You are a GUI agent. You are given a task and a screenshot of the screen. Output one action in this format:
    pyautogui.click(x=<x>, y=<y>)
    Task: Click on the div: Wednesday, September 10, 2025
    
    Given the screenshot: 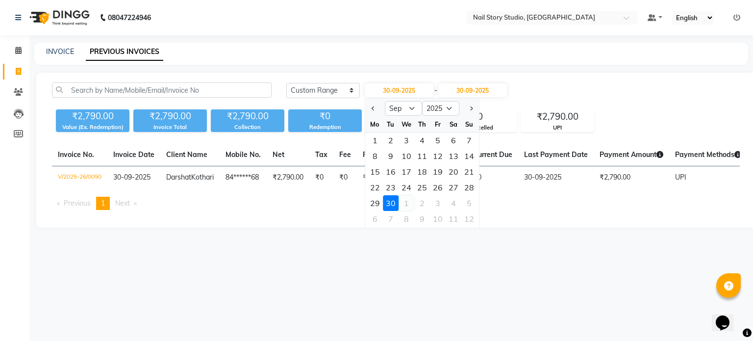 What is the action you would take?
    pyautogui.click(x=406, y=156)
    